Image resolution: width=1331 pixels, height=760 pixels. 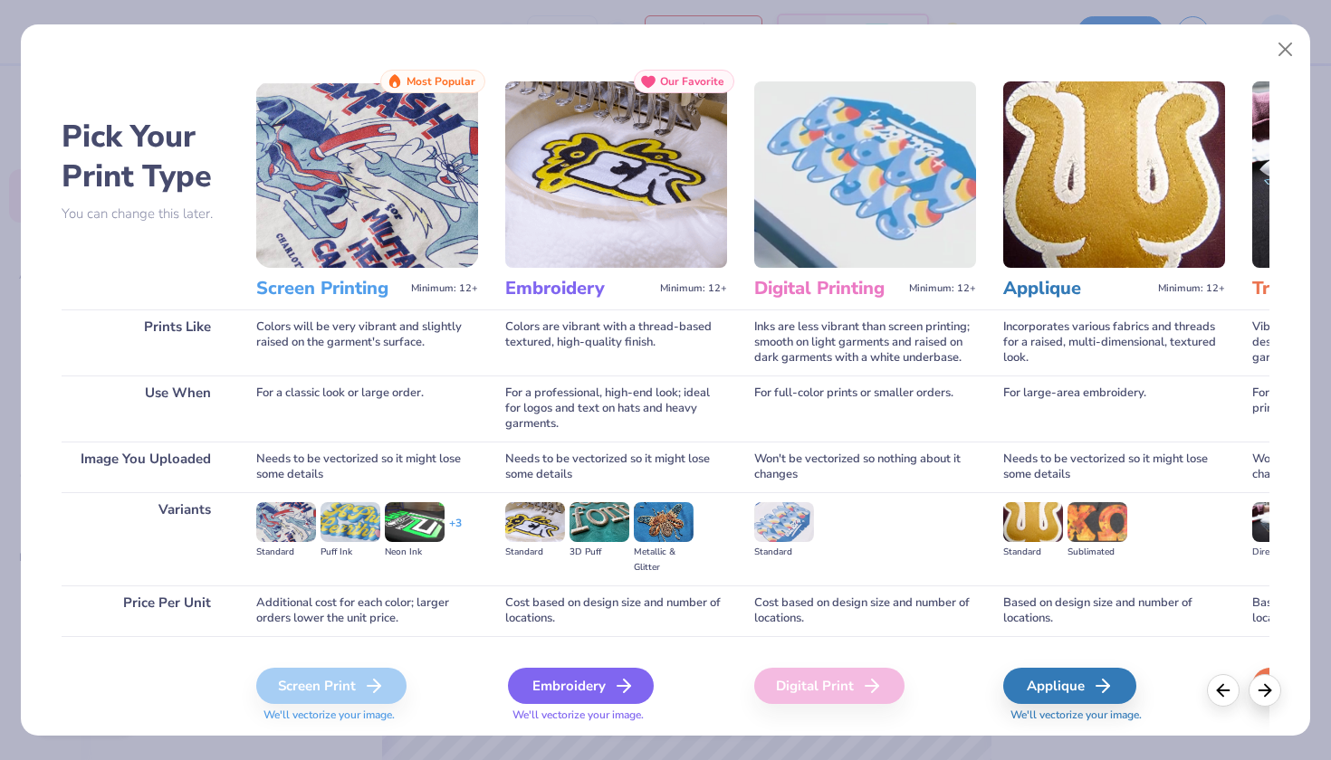 What do you see at coordinates (145, 214) in the screenshot?
I see `p: You can change this later.` at bounding box center [145, 214].